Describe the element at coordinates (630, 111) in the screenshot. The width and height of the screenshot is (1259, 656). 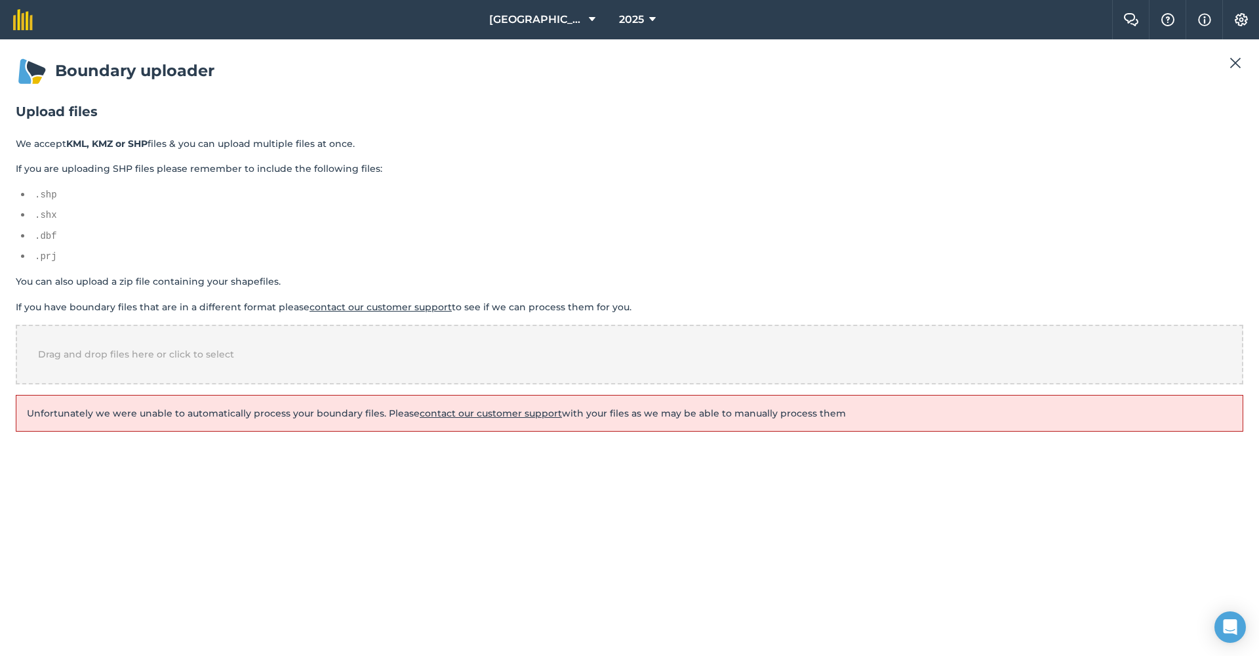
I see `h2: Upload files` at that location.